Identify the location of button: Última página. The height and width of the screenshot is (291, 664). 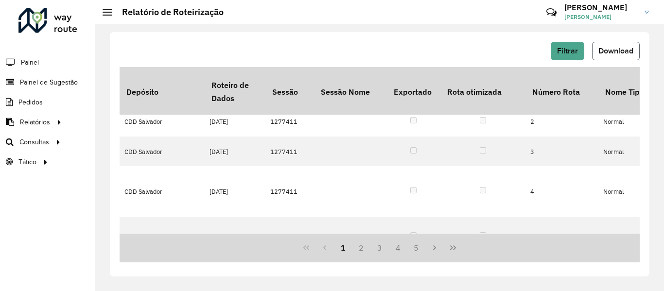
(453, 248).